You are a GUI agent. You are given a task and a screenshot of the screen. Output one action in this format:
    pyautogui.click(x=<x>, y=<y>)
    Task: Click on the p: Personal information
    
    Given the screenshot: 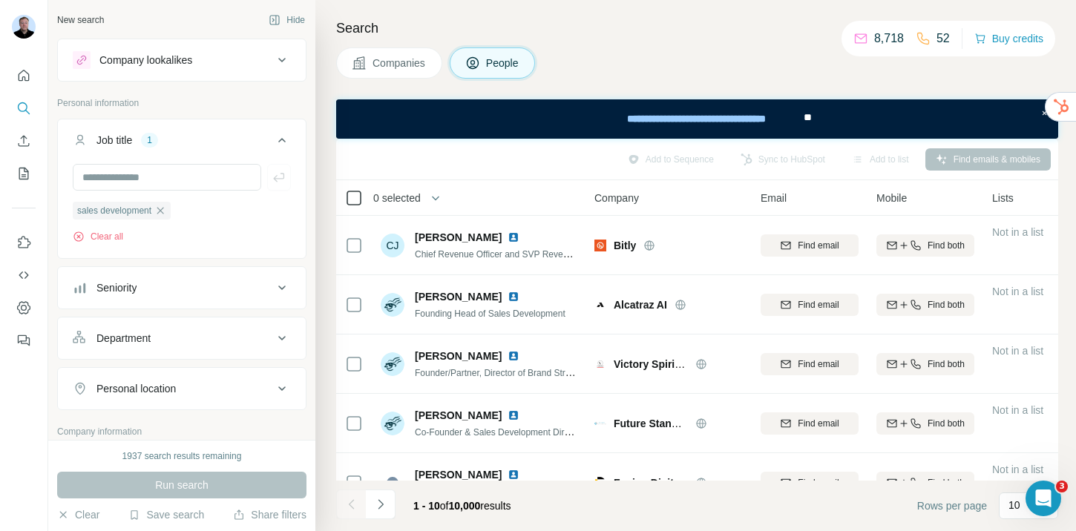 What is the action you would take?
    pyautogui.click(x=182, y=103)
    